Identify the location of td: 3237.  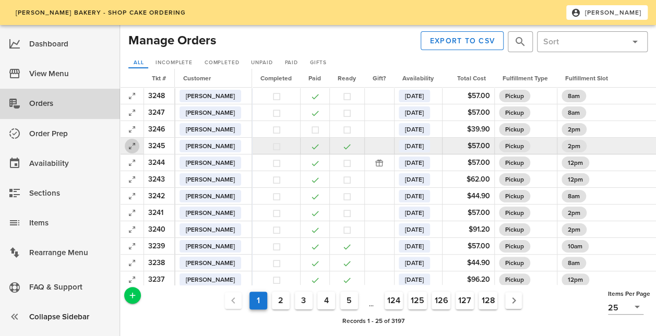
(159, 280).